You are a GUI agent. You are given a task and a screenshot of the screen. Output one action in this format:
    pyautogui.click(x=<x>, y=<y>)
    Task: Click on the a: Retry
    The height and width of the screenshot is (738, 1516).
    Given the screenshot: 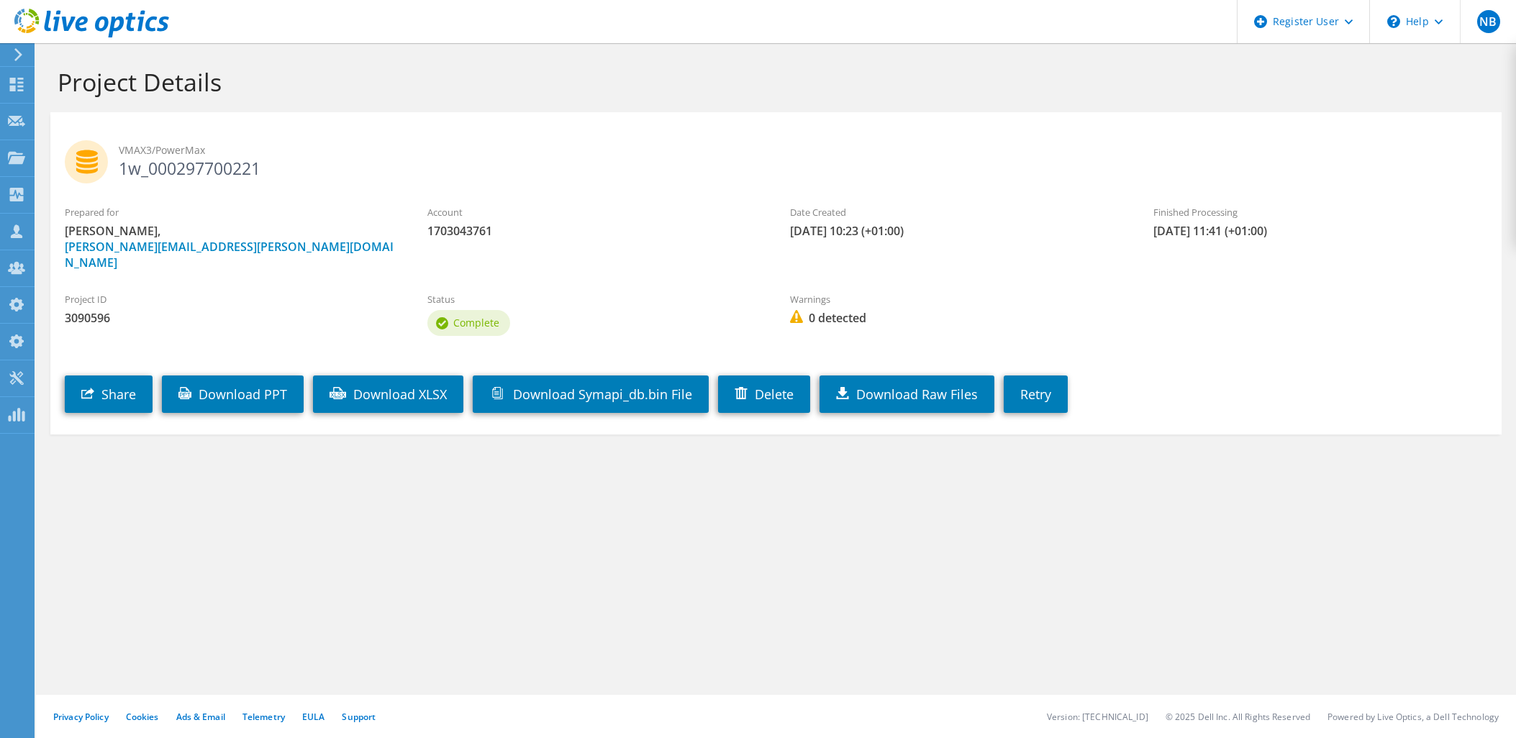 What is the action you would take?
    pyautogui.click(x=1036, y=394)
    